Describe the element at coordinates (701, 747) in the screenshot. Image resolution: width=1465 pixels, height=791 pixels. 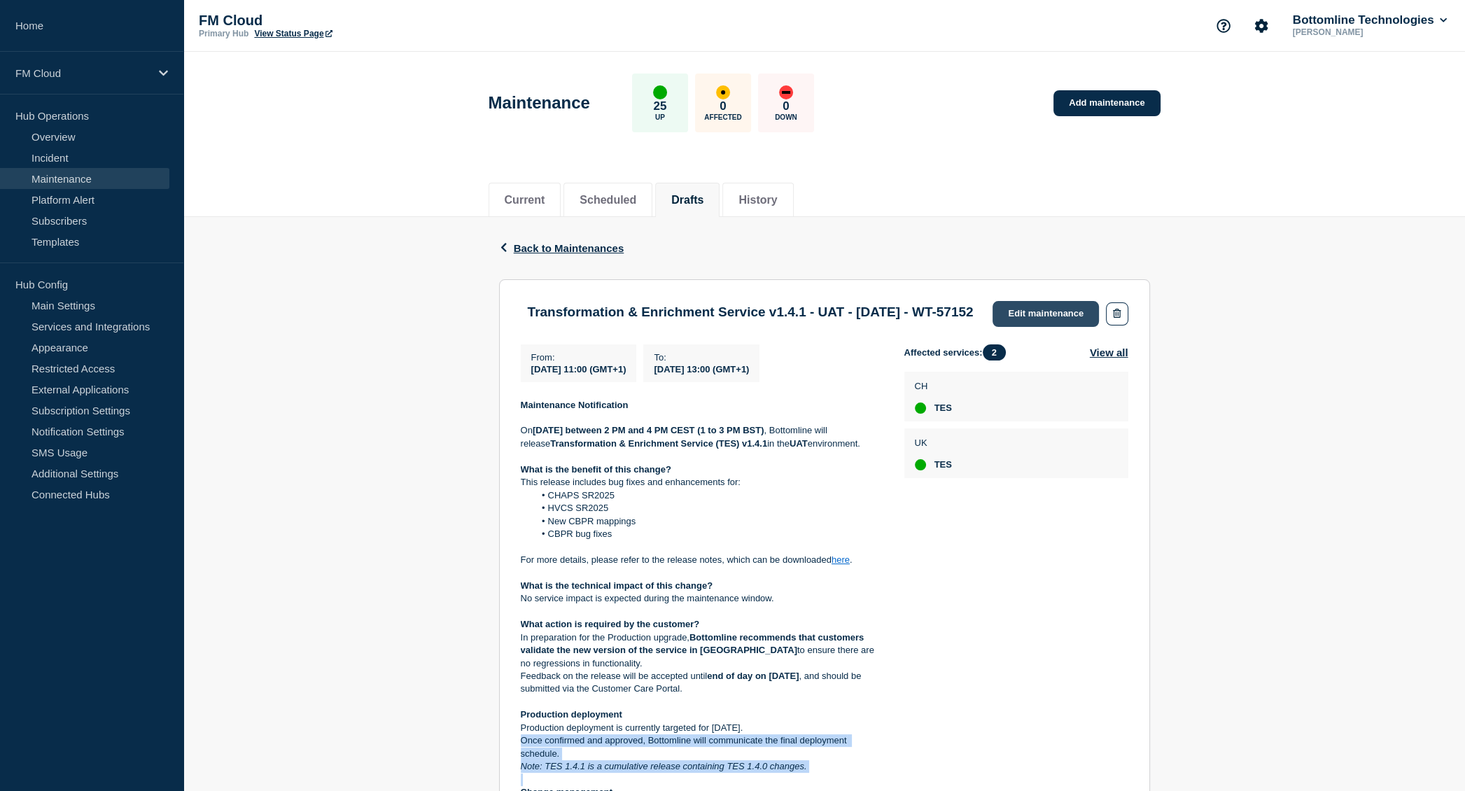
I see `p: Once confirmed and approved, Bottomline will communicate the final deployment schedule.` at that location.